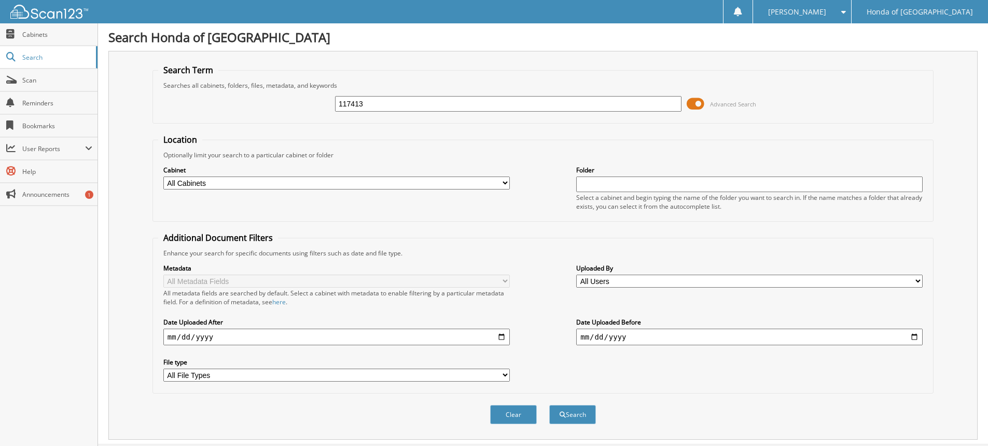 The height and width of the screenshot is (446, 988). Describe the element at coordinates (180, 140) in the screenshot. I see `legend: Location` at that location.